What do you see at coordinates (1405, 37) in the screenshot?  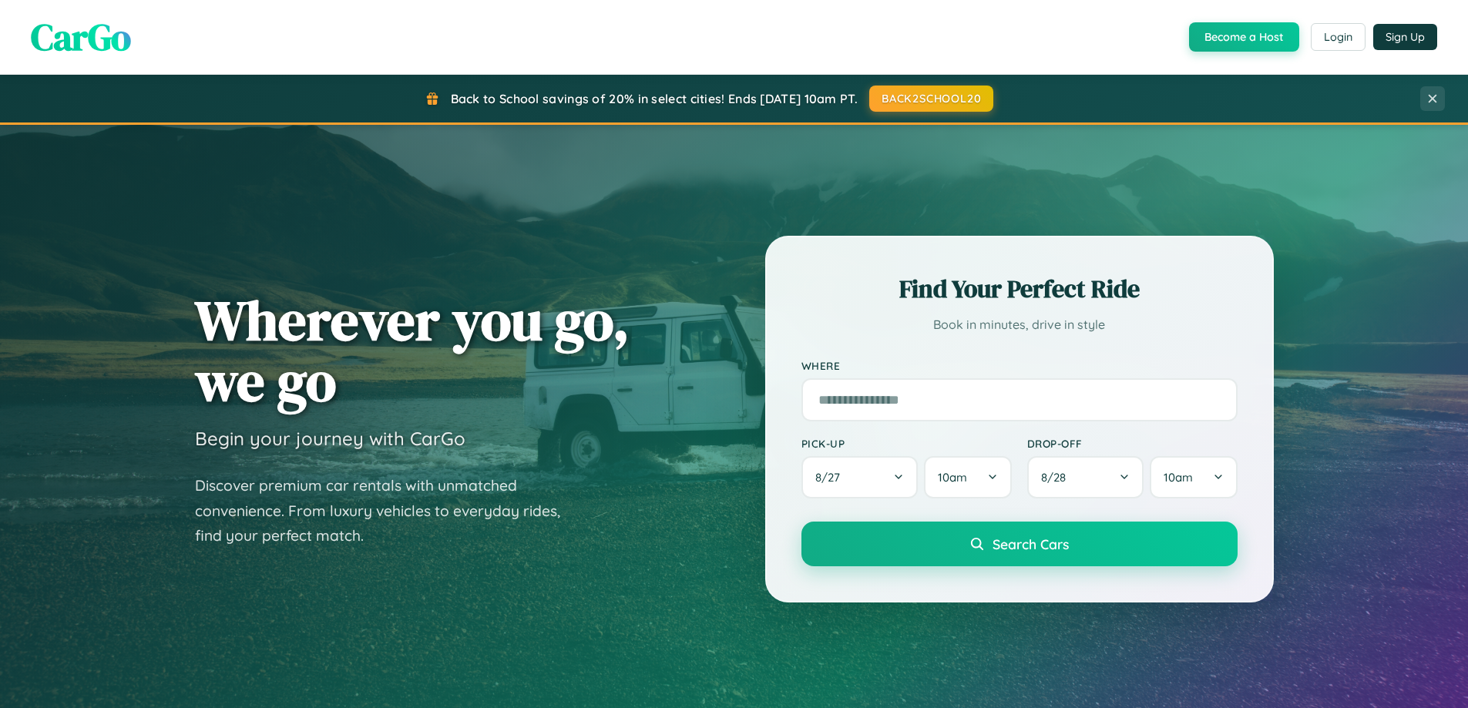 I see `button: Sign Up` at bounding box center [1405, 37].